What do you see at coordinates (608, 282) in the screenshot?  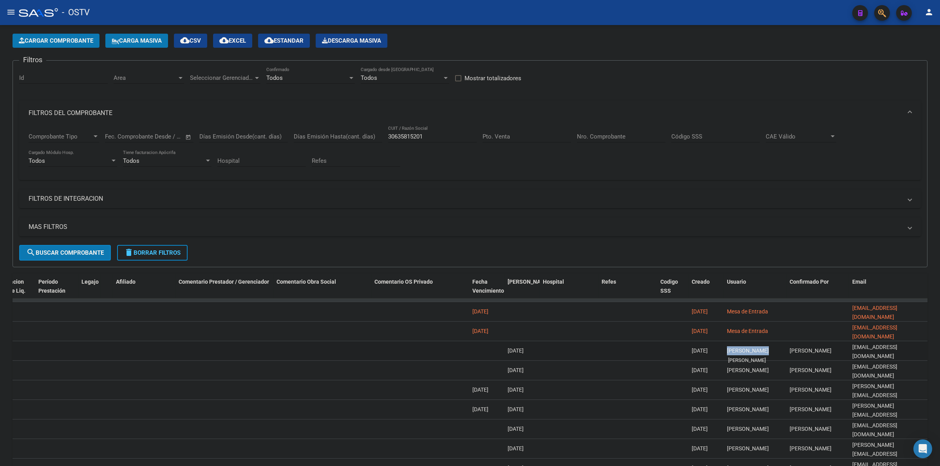 I see `span: Refes` at bounding box center [608, 282].